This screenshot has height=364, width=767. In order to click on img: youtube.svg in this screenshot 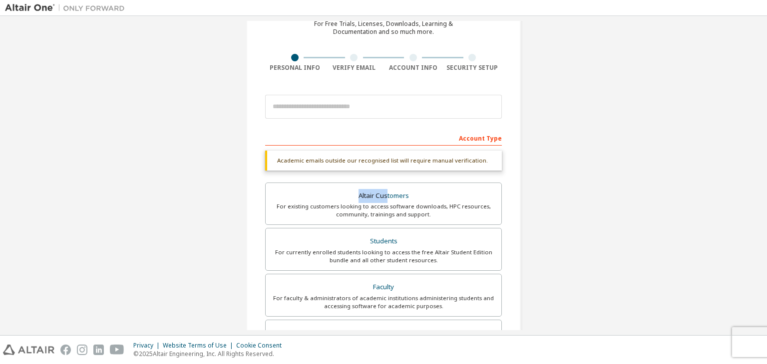, I will do `click(117, 350)`.